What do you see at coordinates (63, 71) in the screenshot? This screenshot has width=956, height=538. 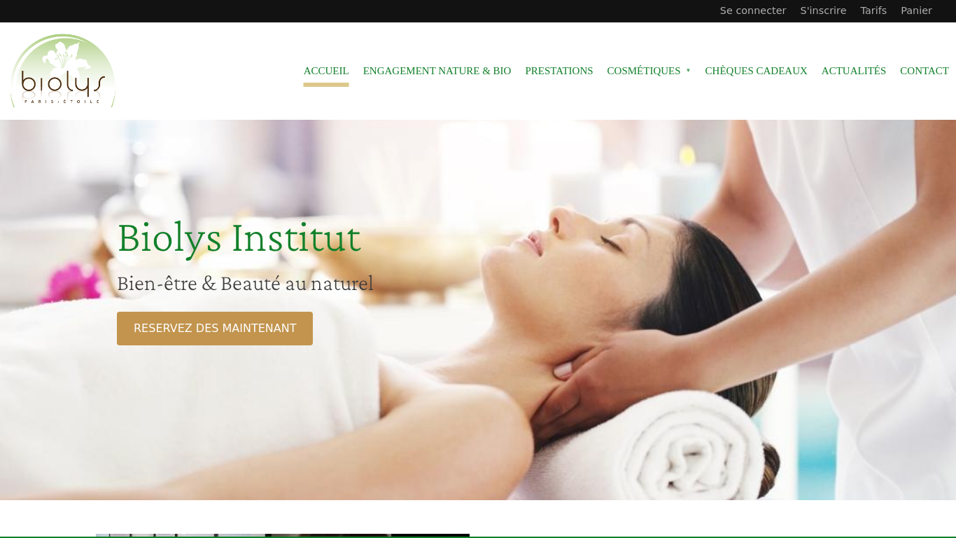 I see `img: Accueil` at bounding box center [63, 71].